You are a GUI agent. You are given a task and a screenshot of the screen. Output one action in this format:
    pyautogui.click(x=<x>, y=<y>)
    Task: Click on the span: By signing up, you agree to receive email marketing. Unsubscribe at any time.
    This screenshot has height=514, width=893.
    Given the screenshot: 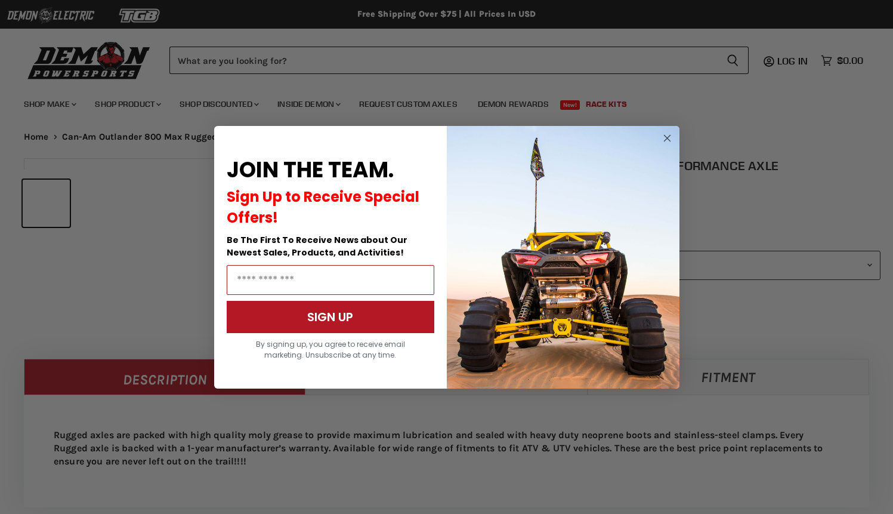 What is the action you would take?
    pyautogui.click(x=331, y=349)
    